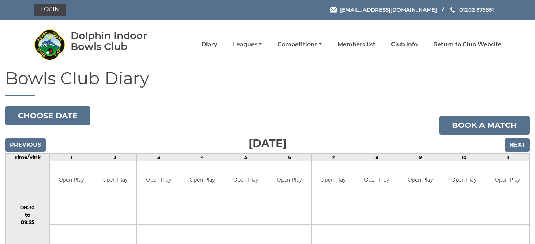  I want to click on input: Previous, so click(25, 145).